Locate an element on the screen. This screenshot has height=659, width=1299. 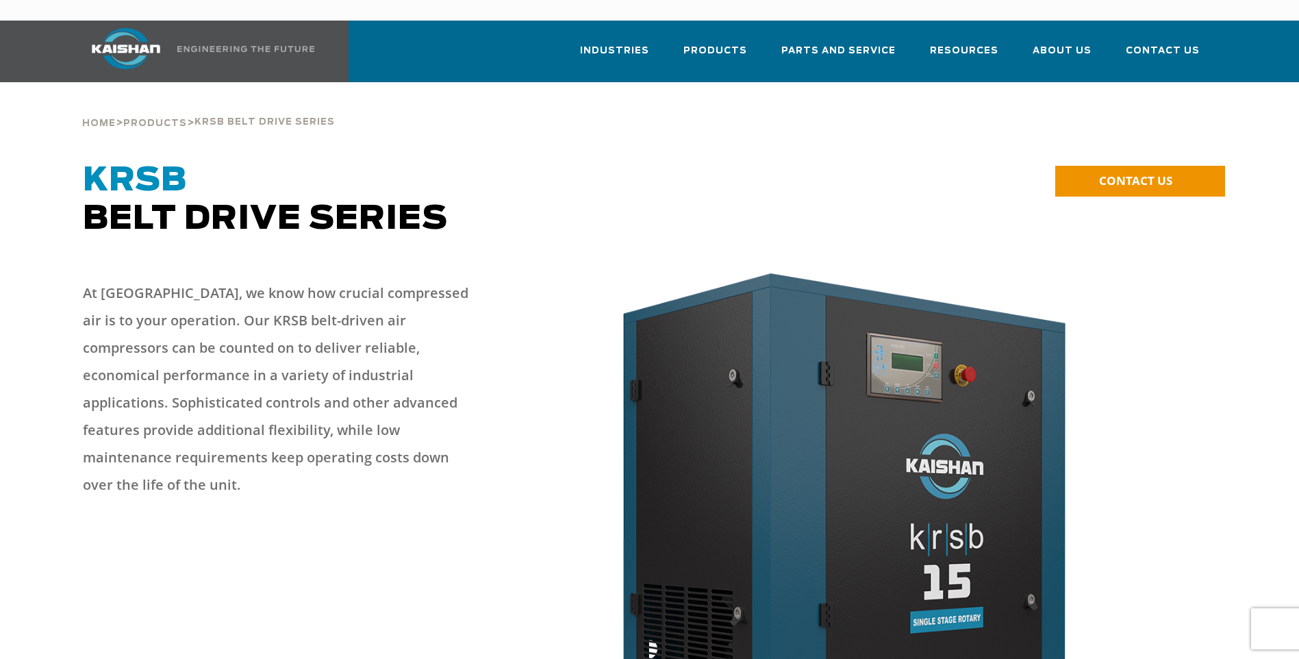
span: Parts and Service is located at coordinates (838, 51).